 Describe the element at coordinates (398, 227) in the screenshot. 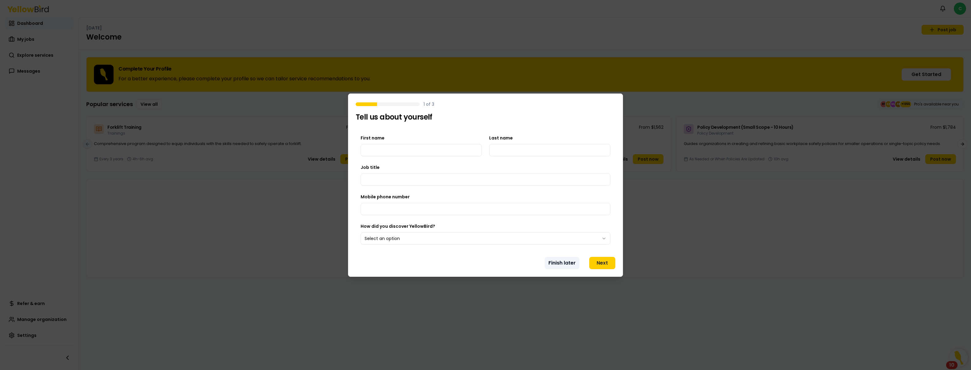

I see `label: How did you discover YellowBird?` at that location.